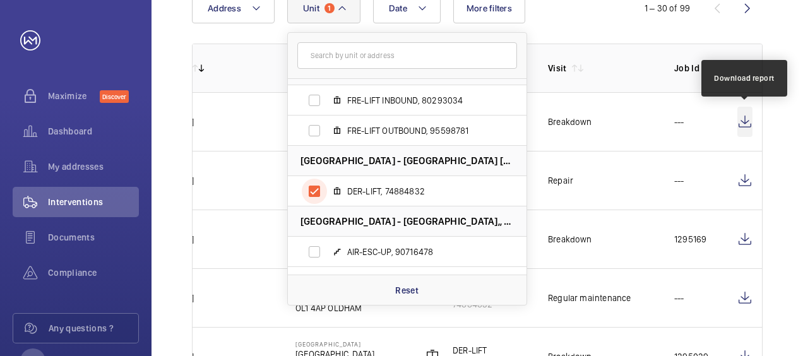 Image resolution: width=803 pixels, height=356 pixels. What do you see at coordinates (114, 97) in the screenshot?
I see `span: Discover` at bounding box center [114, 97].